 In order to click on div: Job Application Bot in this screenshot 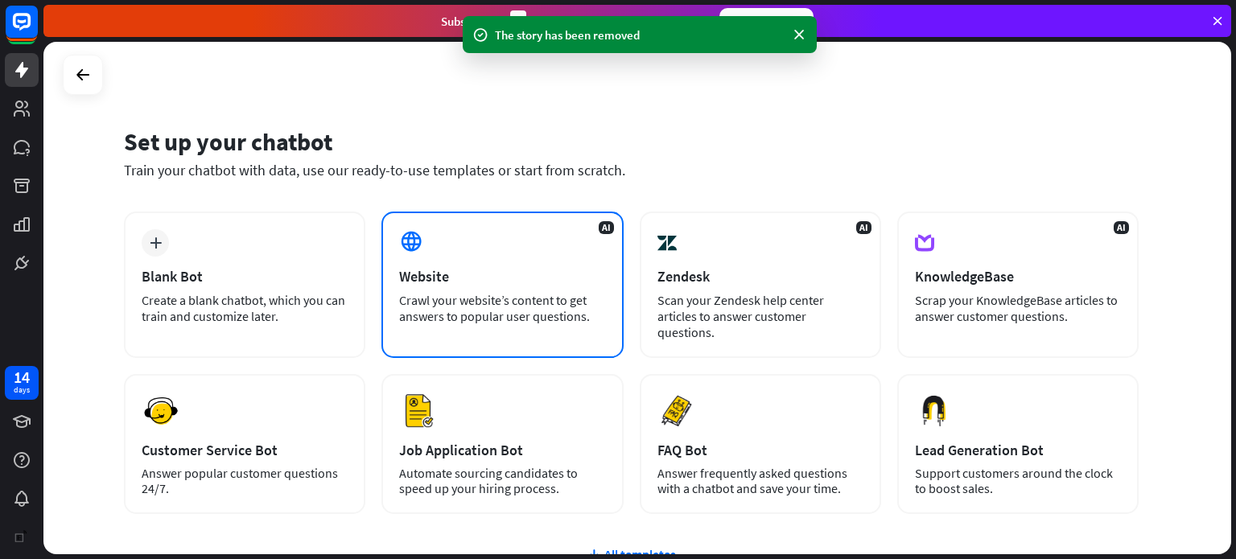, I will do `click(502, 450)`.